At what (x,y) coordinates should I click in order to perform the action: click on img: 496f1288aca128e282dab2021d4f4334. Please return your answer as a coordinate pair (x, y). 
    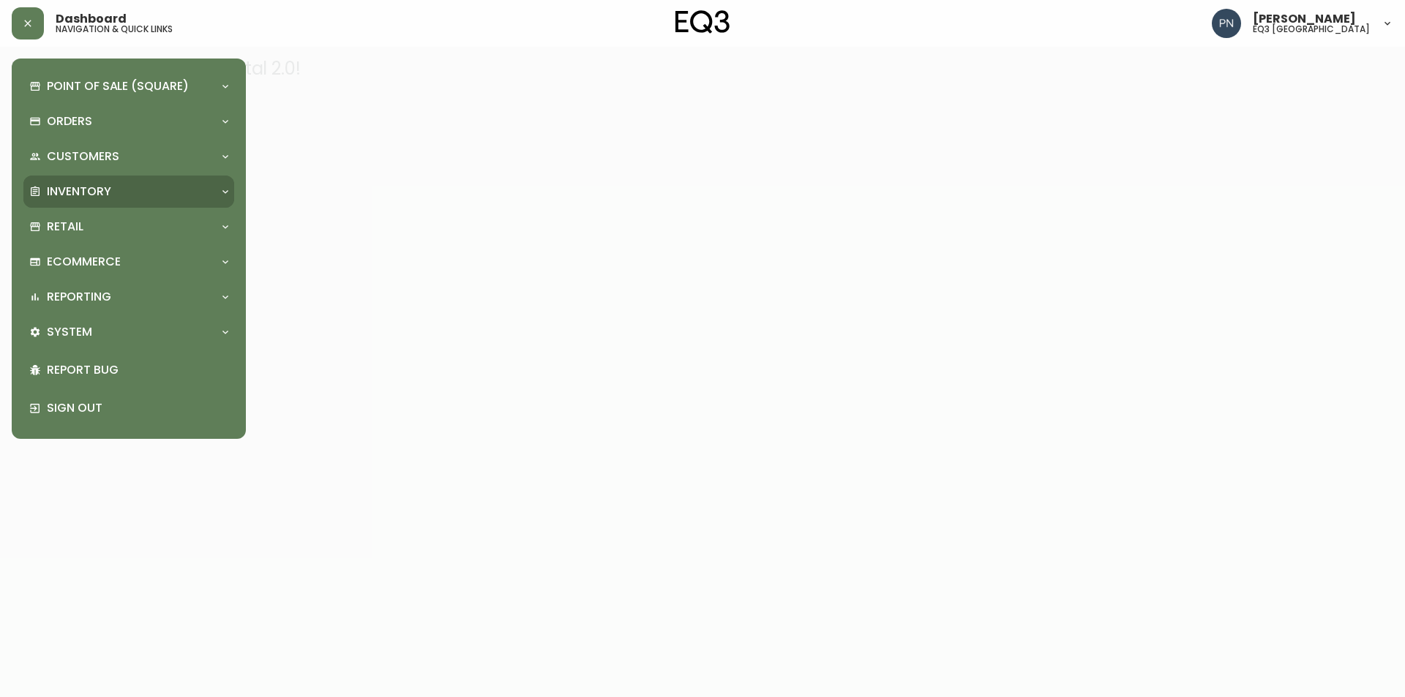
    Looking at the image, I should click on (1227, 23).